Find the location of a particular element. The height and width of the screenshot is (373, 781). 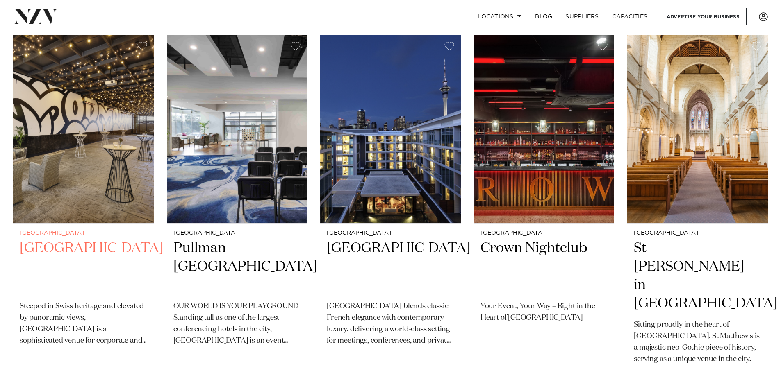

a: Advertise your business is located at coordinates (703, 16).